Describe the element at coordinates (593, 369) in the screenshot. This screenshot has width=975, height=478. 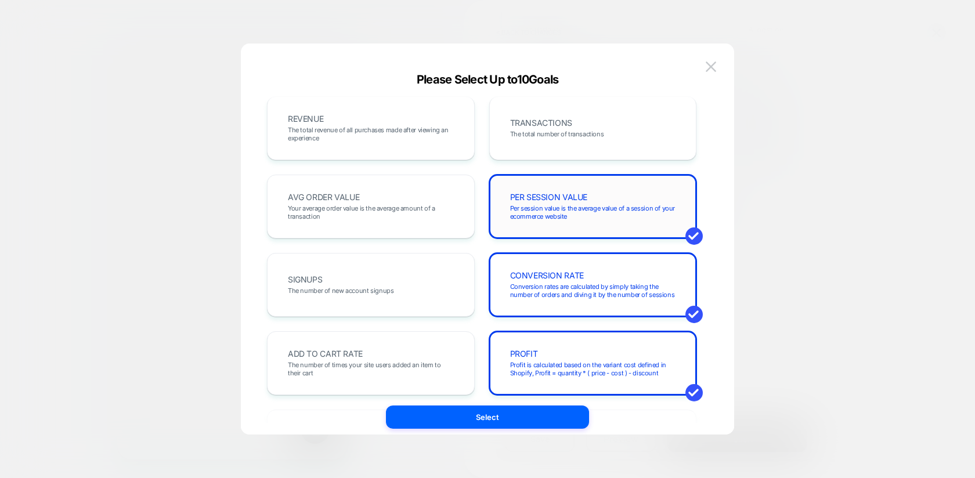
I see `span: Profit is calculated based on the variant cost defined in Shopify, Profit = quantity * ( price - ...` at that location.